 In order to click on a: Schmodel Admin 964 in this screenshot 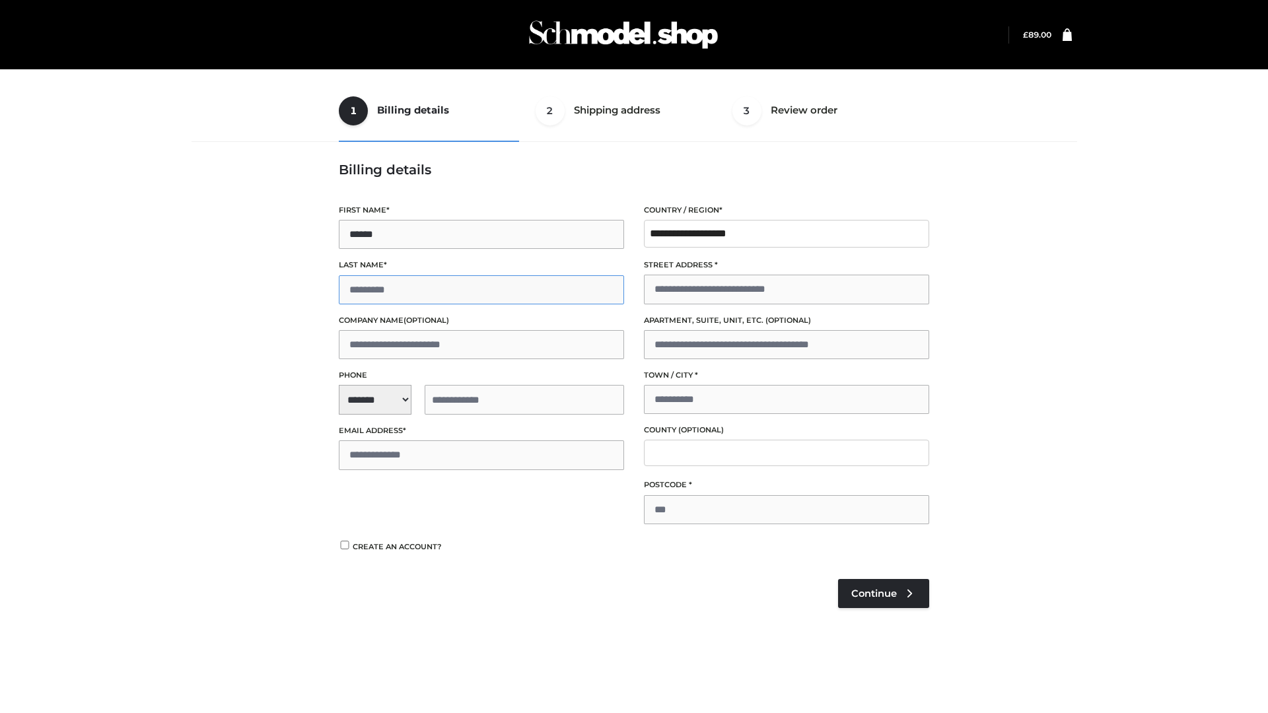, I will do `click(623, 34)`.